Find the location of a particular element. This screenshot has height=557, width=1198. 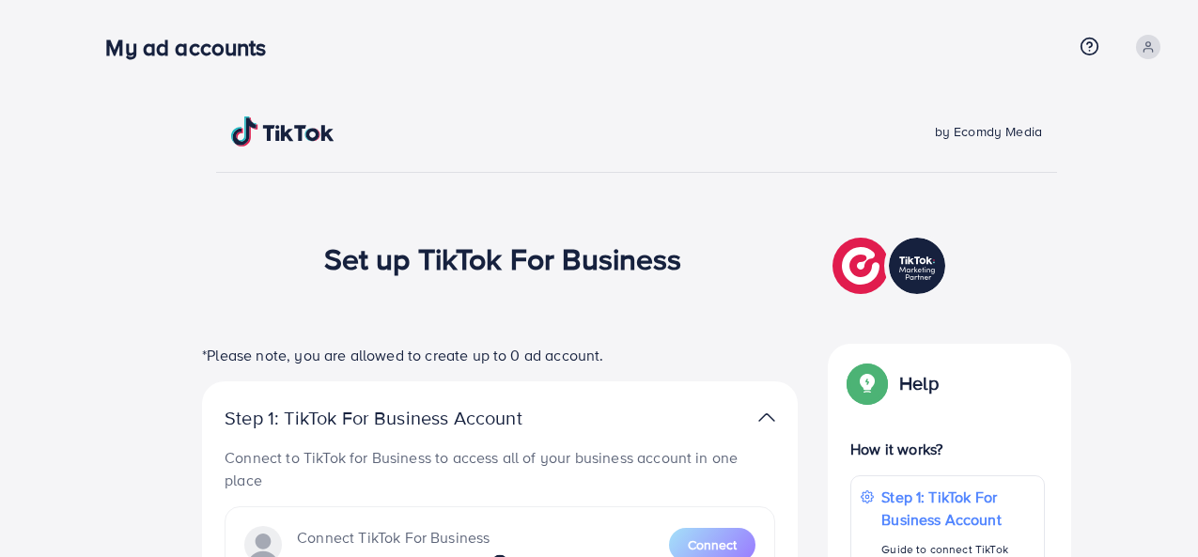

img: Popup guide is located at coordinates (867, 383).